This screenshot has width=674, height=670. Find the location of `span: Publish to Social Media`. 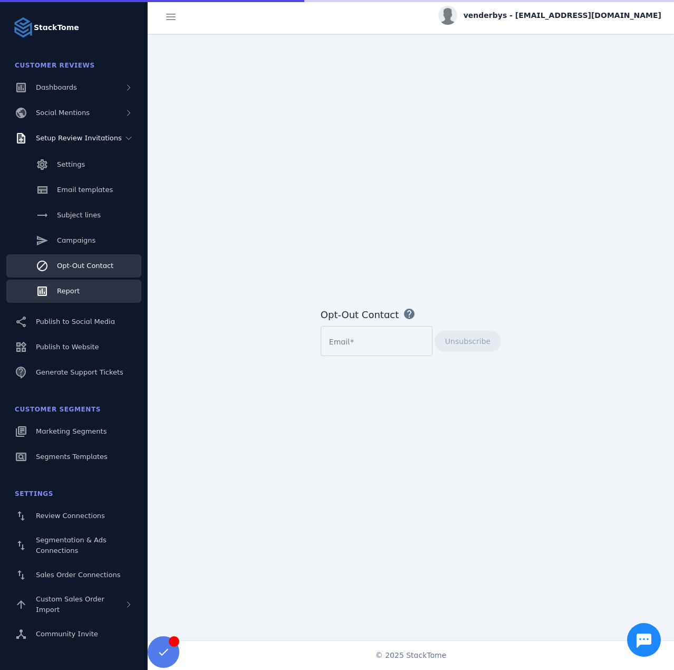

span: Publish to Social Media is located at coordinates (75, 321).